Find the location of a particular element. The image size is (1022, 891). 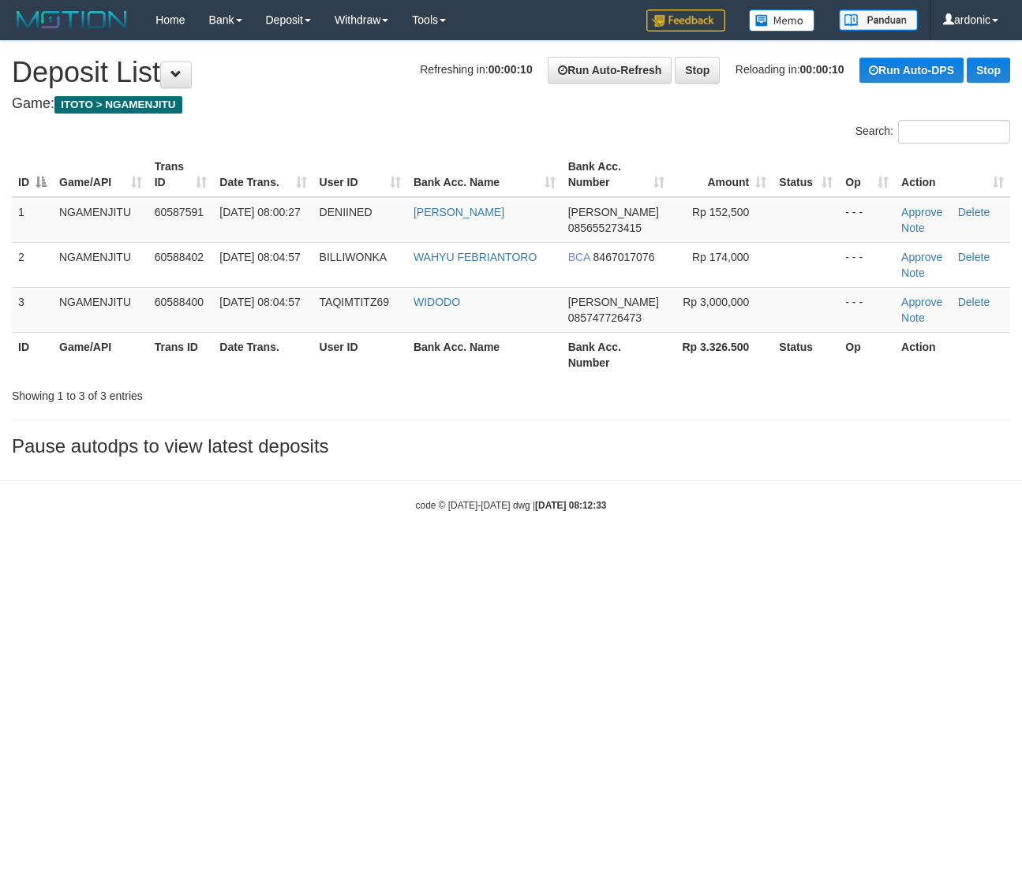

td: 2 is located at coordinates (32, 264).